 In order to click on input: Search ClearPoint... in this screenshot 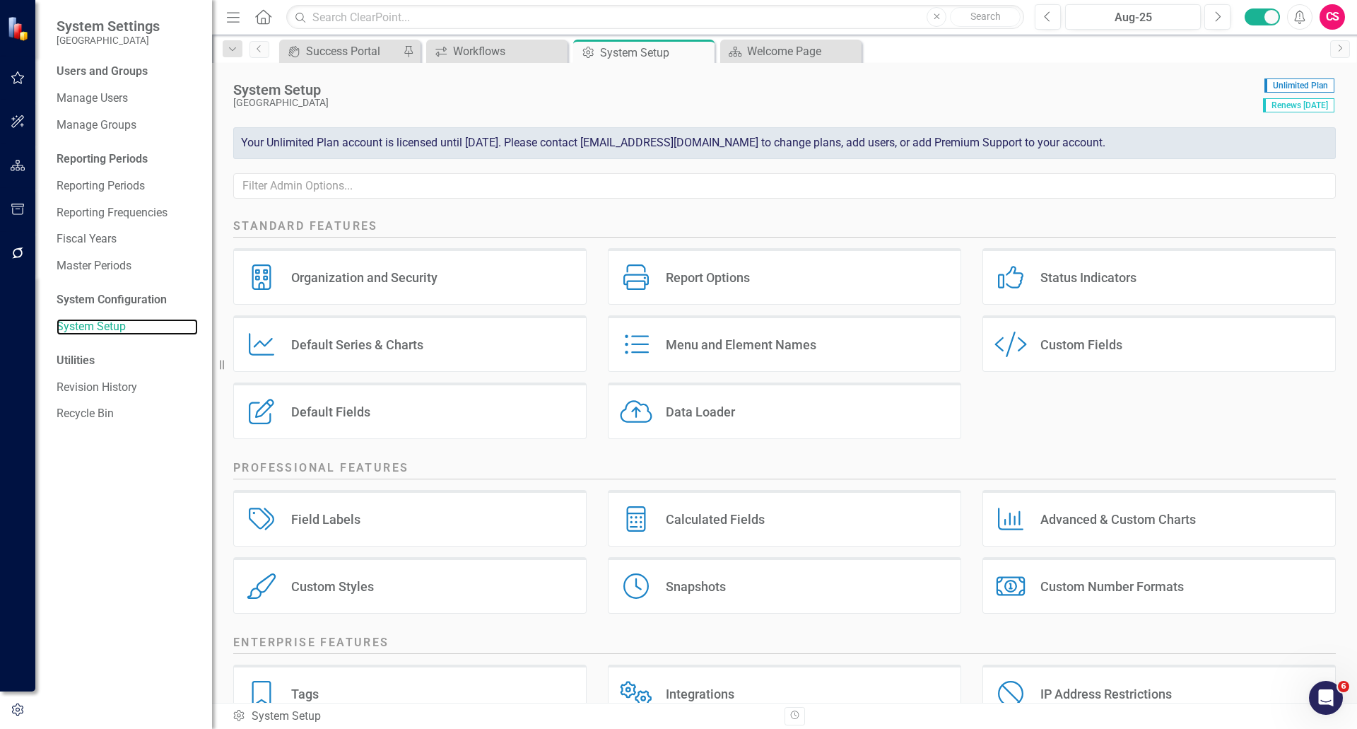, I will do `click(655, 17)`.